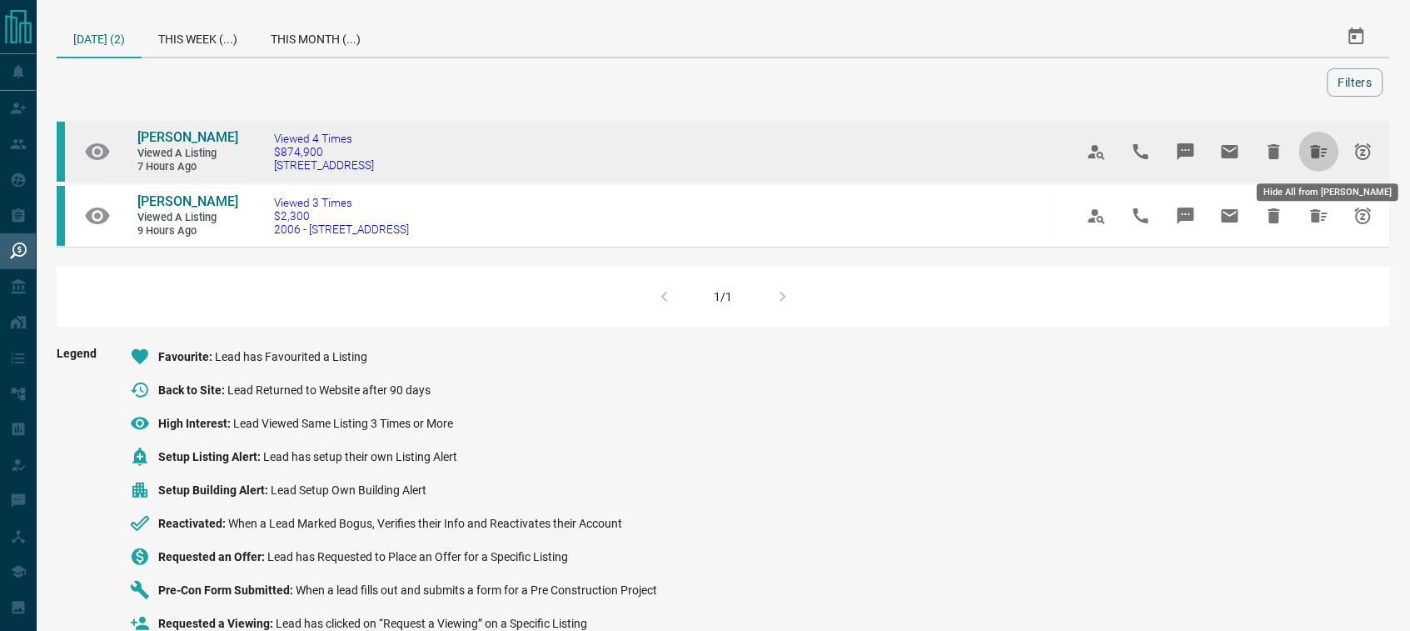 The height and width of the screenshot is (631, 1410). I want to click on span: Lead has Requested to Place an Offer for a Specific Listing, so click(417, 556).